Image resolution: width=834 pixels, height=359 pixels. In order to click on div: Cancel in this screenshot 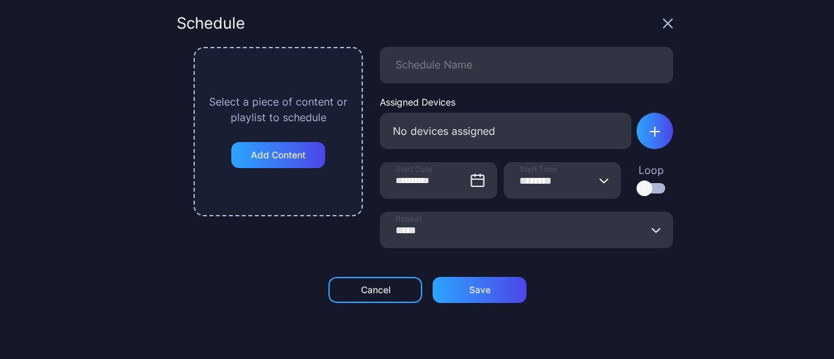, I will do `click(375, 290)`.